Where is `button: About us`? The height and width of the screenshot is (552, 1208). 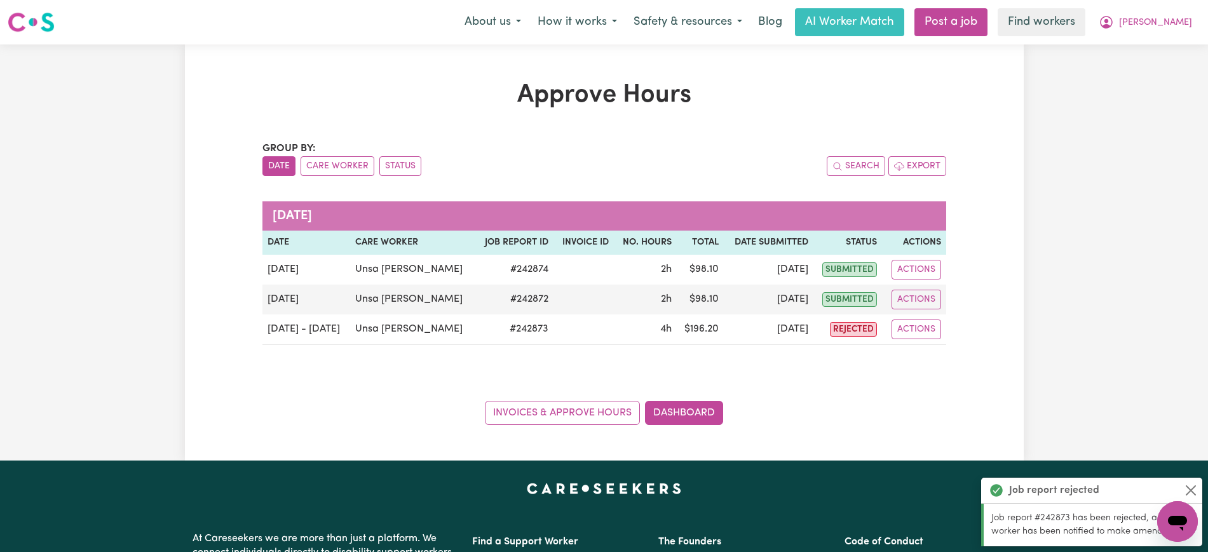 button: About us is located at coordinates (493, 22).